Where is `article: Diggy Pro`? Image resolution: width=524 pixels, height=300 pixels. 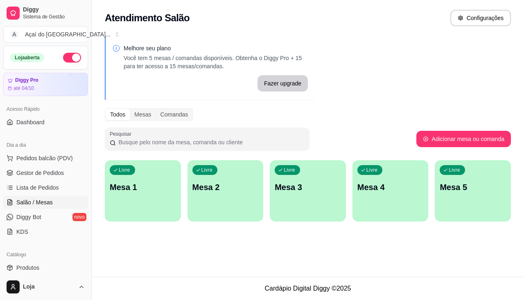
article: Diggy Pro is located at coordinates (27, 80).